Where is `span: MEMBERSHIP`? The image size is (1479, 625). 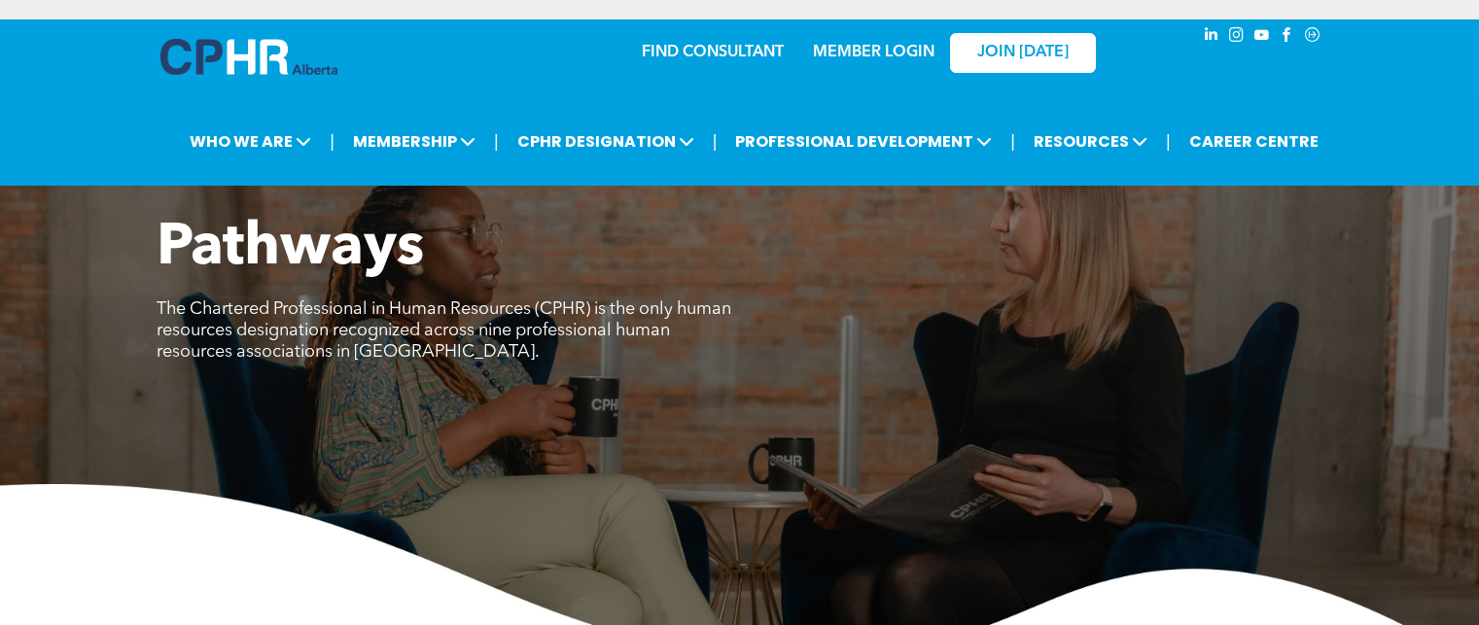 span: MEMBERSHIP is located at coordinates (414, 141).